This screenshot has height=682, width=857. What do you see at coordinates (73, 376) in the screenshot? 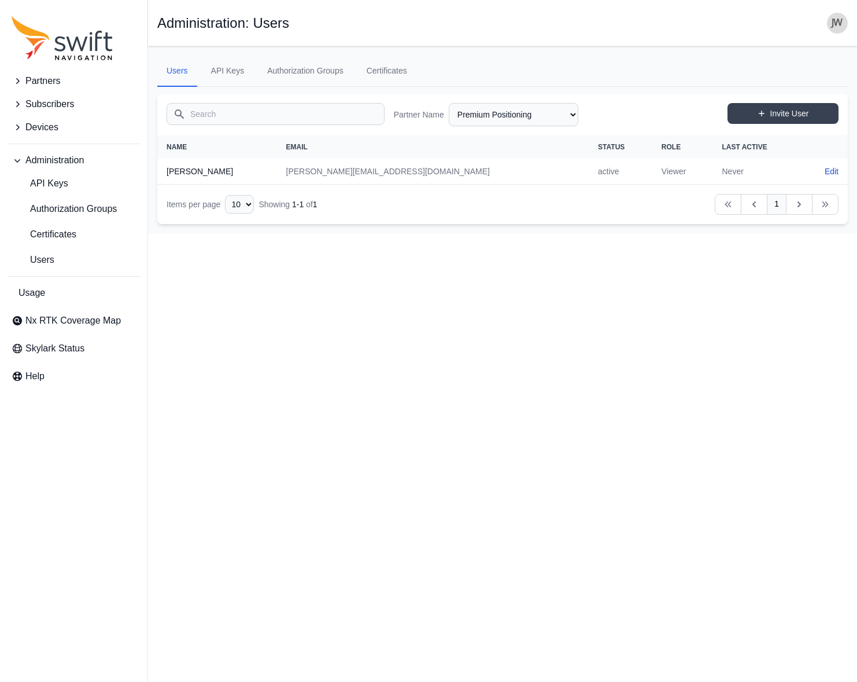
I see `a: Help` at bounding box center [73, 376].